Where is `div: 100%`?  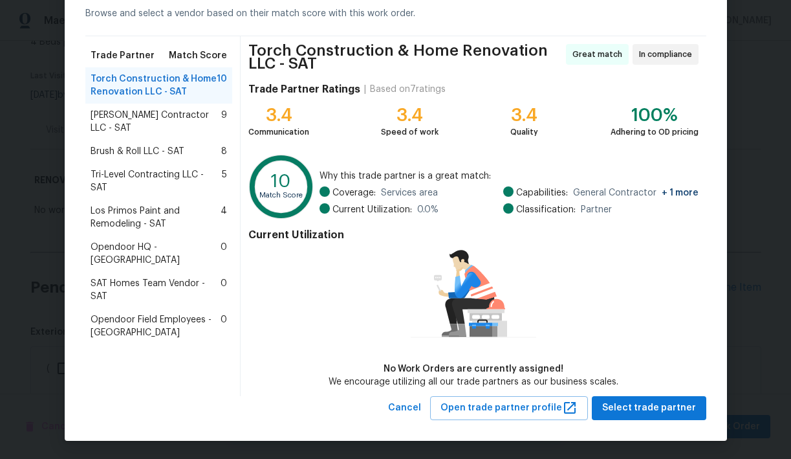
div: 100% is located at coordinates (655, 115).